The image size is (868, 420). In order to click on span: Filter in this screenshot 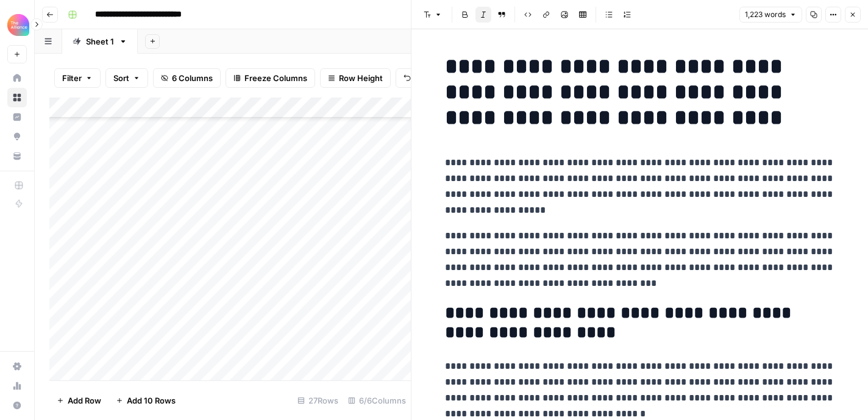, I will do `click(72, 78)`.